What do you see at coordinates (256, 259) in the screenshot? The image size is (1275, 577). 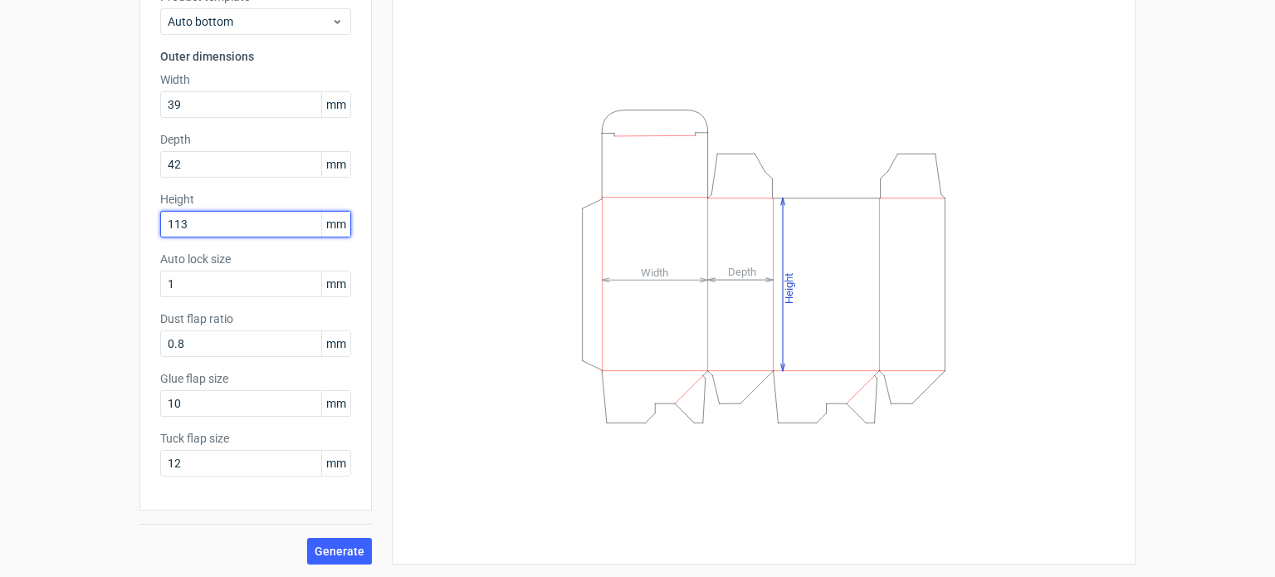 I see `label: Auto lock size` at bounding box center [256, 259].